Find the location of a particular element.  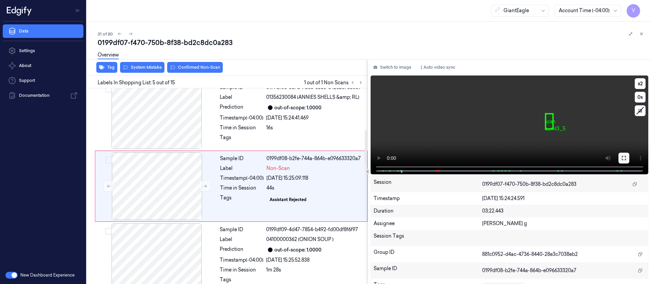

button: Tag is located at coordinates (107, 67).